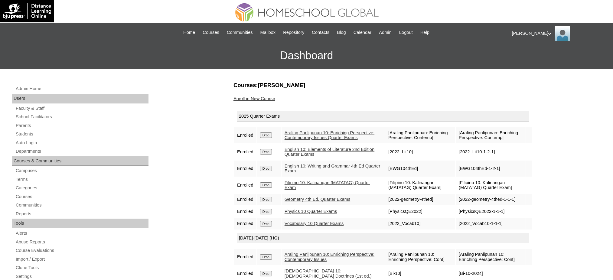 The image size is (613, 280). I want to click on a: Blog, so click(341, 32).